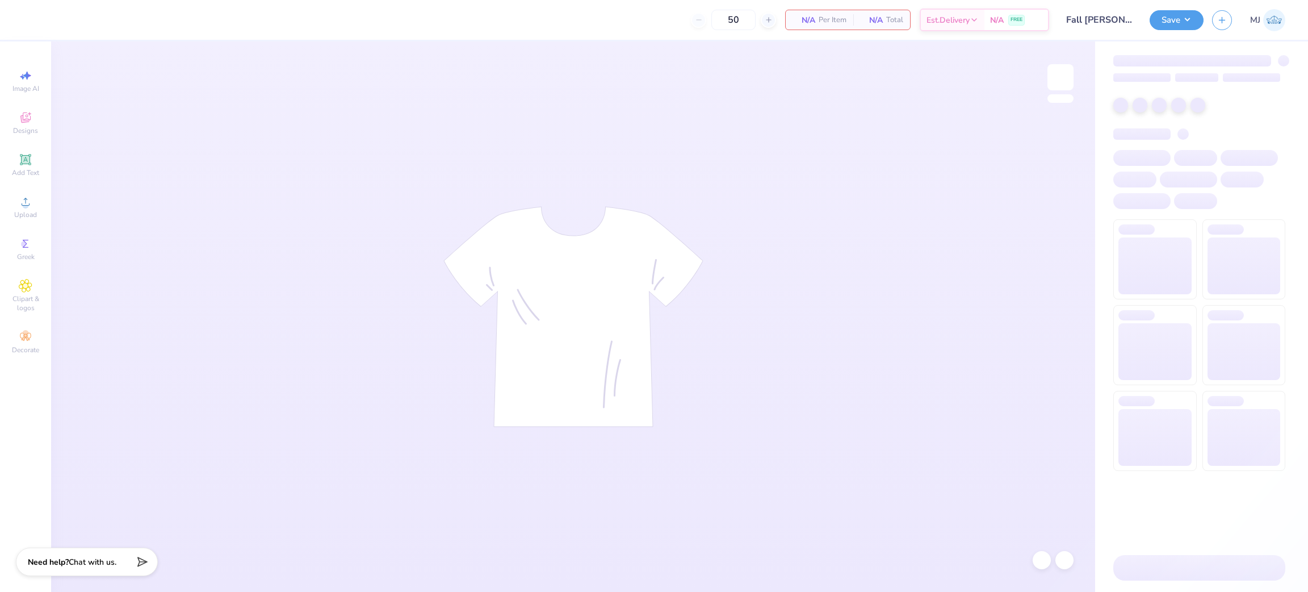 The image size is (1308, 592). I want to click on img: Mark Joshua Mullasgo, so click(1274, 20).